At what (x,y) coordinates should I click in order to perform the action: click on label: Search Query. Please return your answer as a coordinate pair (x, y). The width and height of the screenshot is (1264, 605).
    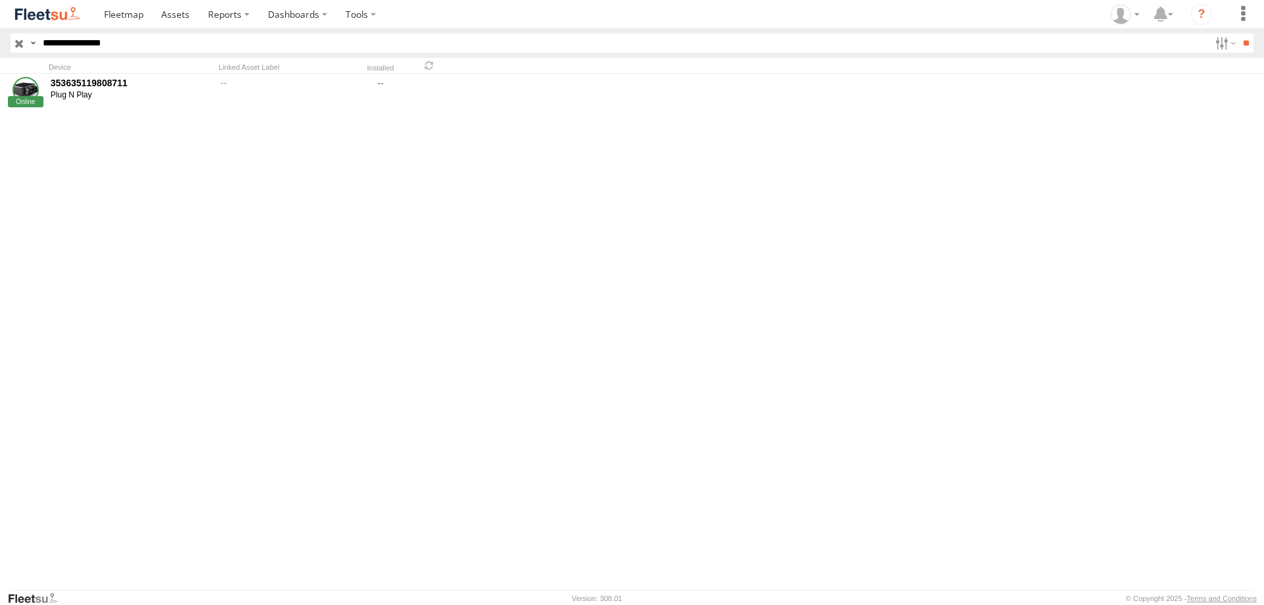
    Looking at the image, I should click on (33, 43).